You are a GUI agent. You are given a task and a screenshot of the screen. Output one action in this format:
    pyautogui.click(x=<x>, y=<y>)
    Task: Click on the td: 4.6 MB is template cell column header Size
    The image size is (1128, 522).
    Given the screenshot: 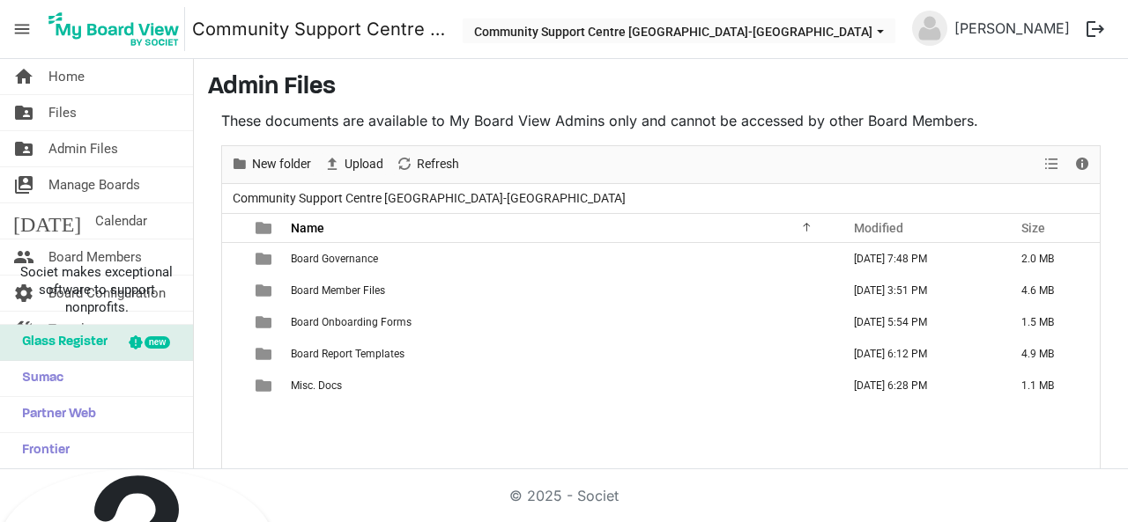 What is the action you would take?
    pyautogui.click(x=1051, y=291)
    